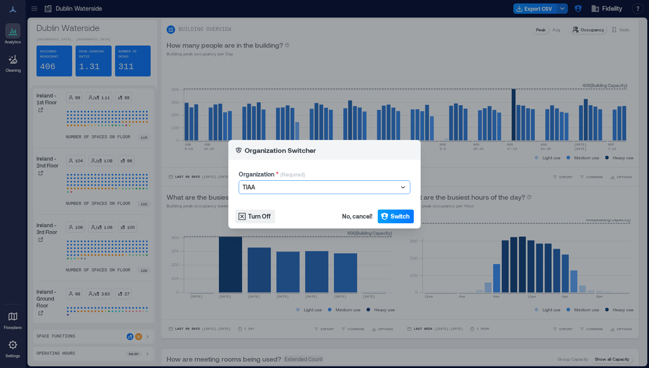 The width and height of the screenshot is (649, 368). Describe the element at coordinates (357, 216) in the screenshot. I see `button: No, cancel!` at that location.